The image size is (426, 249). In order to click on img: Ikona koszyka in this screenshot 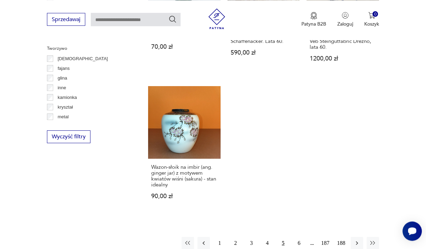, I will do `click(372, 15)`.